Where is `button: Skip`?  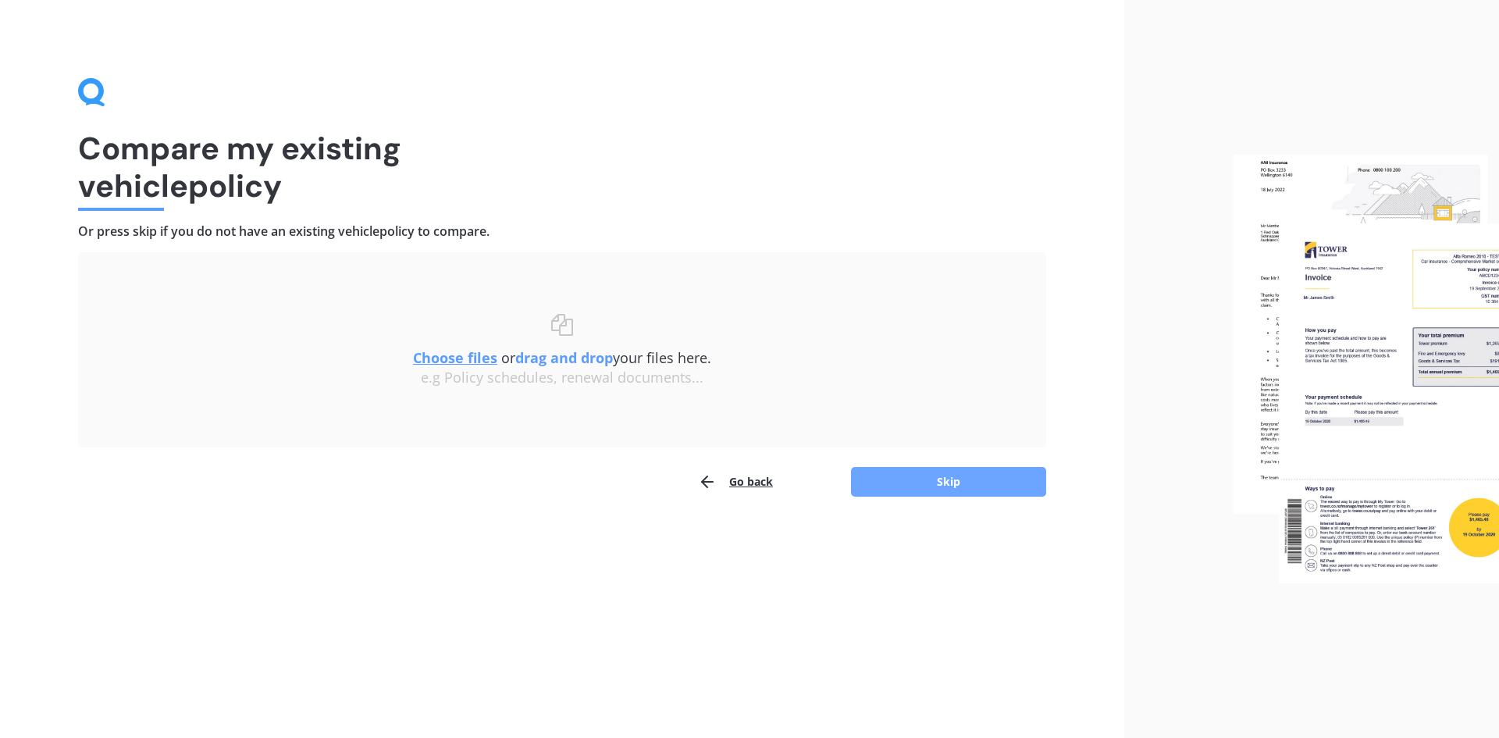
button: Skip is located at coordinates (949, 482).